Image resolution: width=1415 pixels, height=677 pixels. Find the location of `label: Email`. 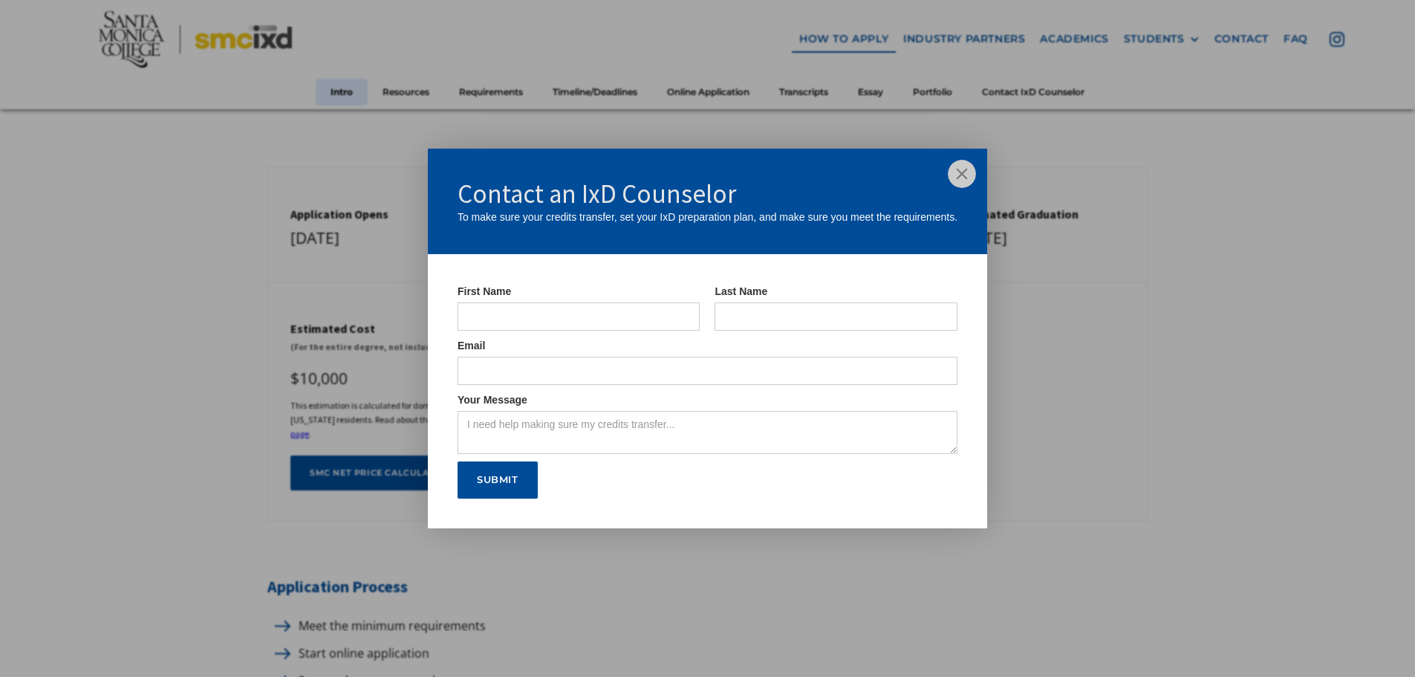

label: Email is located at coordinates (707, 345).